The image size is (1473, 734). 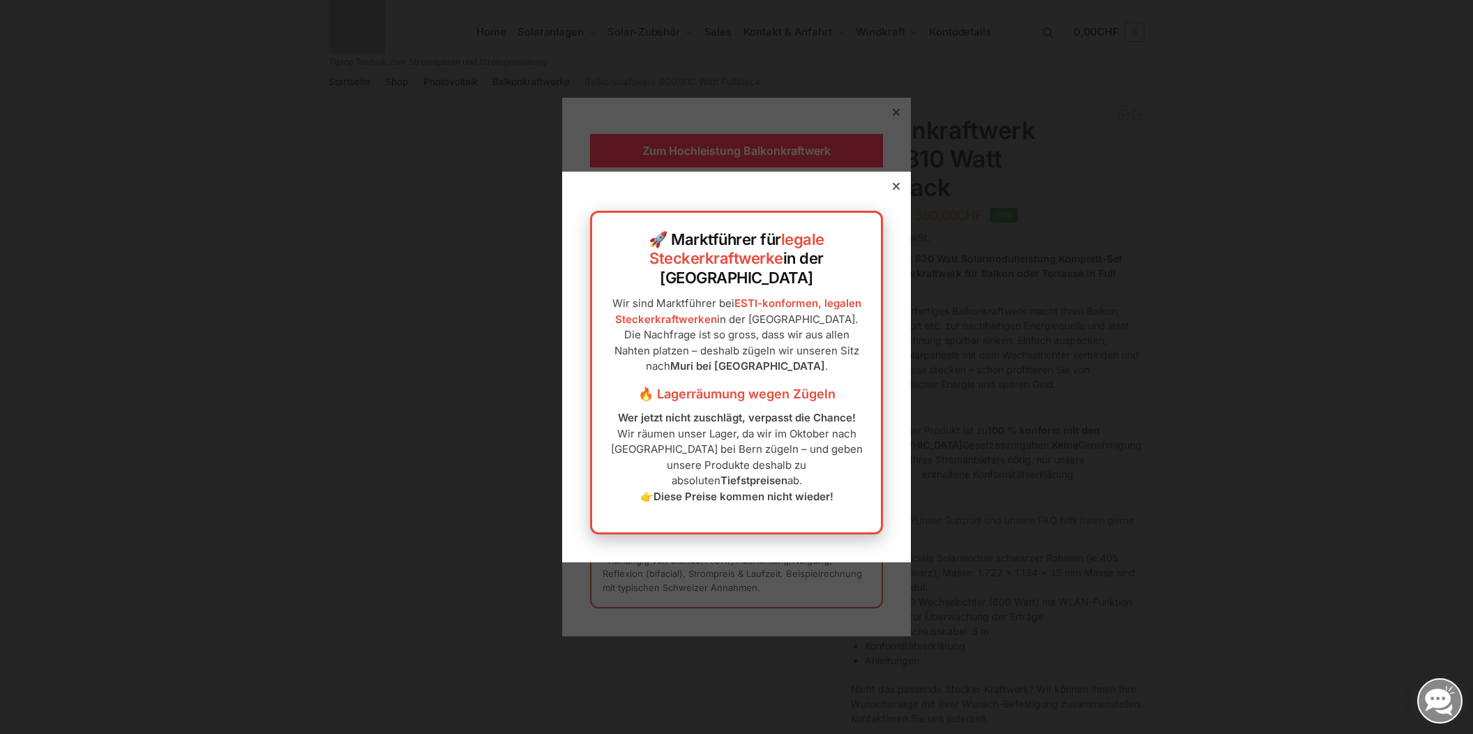 I want to click on strong: Wer jetzt nicht zuschlägt, verpasst die Chance!, so click(x=737, y=417).